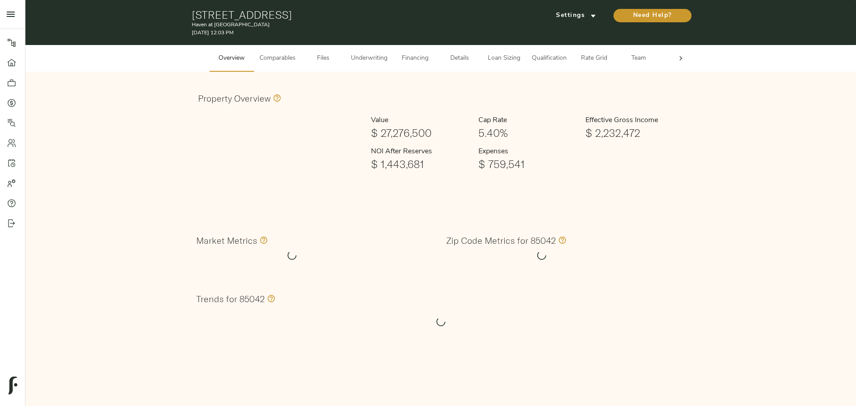 The width and height of the screenshot is (856, 406). I want to click on span: Rate Grid, so click(594, 58).